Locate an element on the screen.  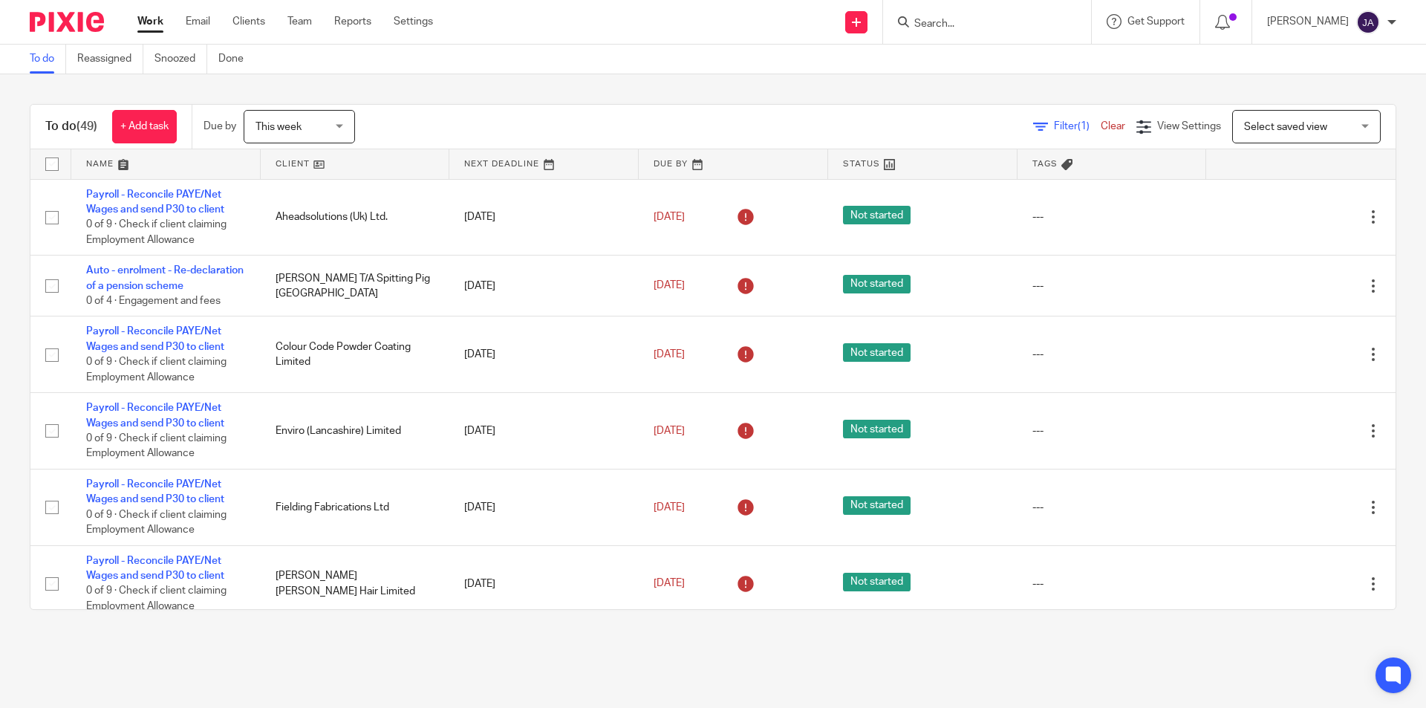
a: Snoozed is located at coordinates (181, 59).